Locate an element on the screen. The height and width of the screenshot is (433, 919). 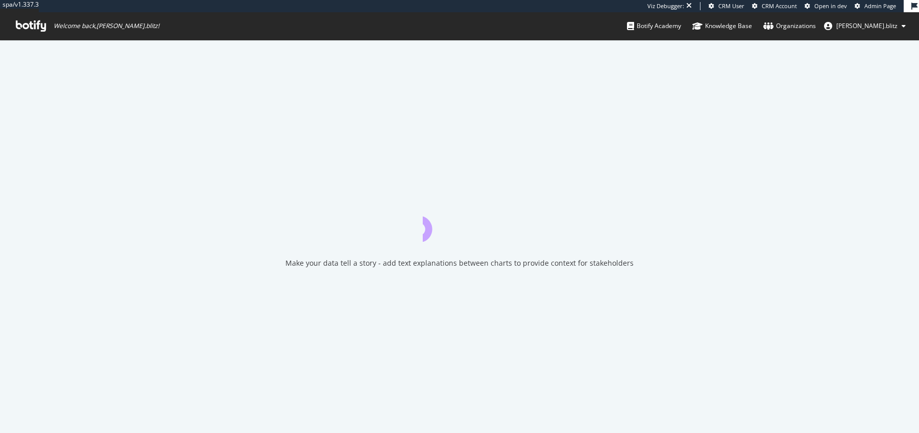
span: Open in dev is located at coordinates (830, 6).